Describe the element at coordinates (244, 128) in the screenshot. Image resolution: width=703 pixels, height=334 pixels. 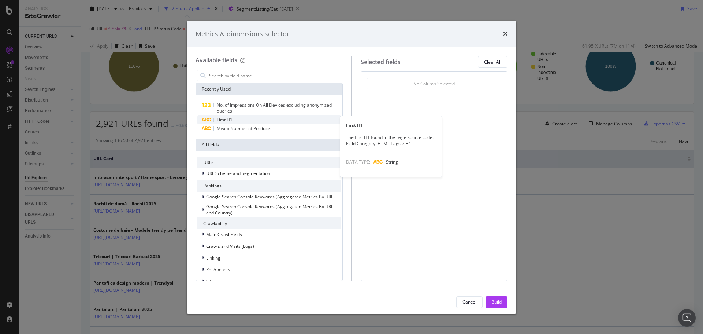
I see `span: Mweb Number of Products` at that location.